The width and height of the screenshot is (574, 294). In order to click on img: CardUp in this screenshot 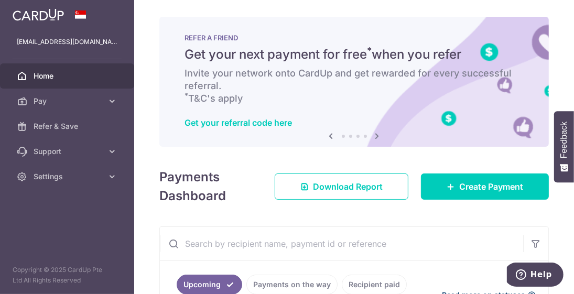, I will do `click(38, 15)`.